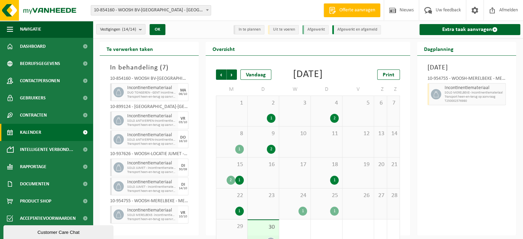 The image size is (523, 239). Describe the element at coordinates (357, 30) in the screenshot. I see `li: Afgewerkt en afgemeld` at that location.